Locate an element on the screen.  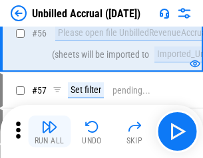
div: pending... is located at coordinates (131, 90).